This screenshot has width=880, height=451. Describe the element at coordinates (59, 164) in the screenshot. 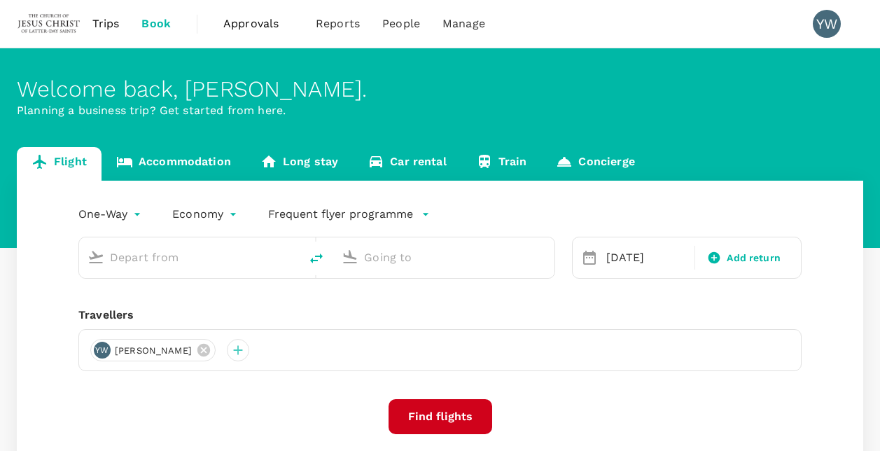

I see `a: Flight` at that location.